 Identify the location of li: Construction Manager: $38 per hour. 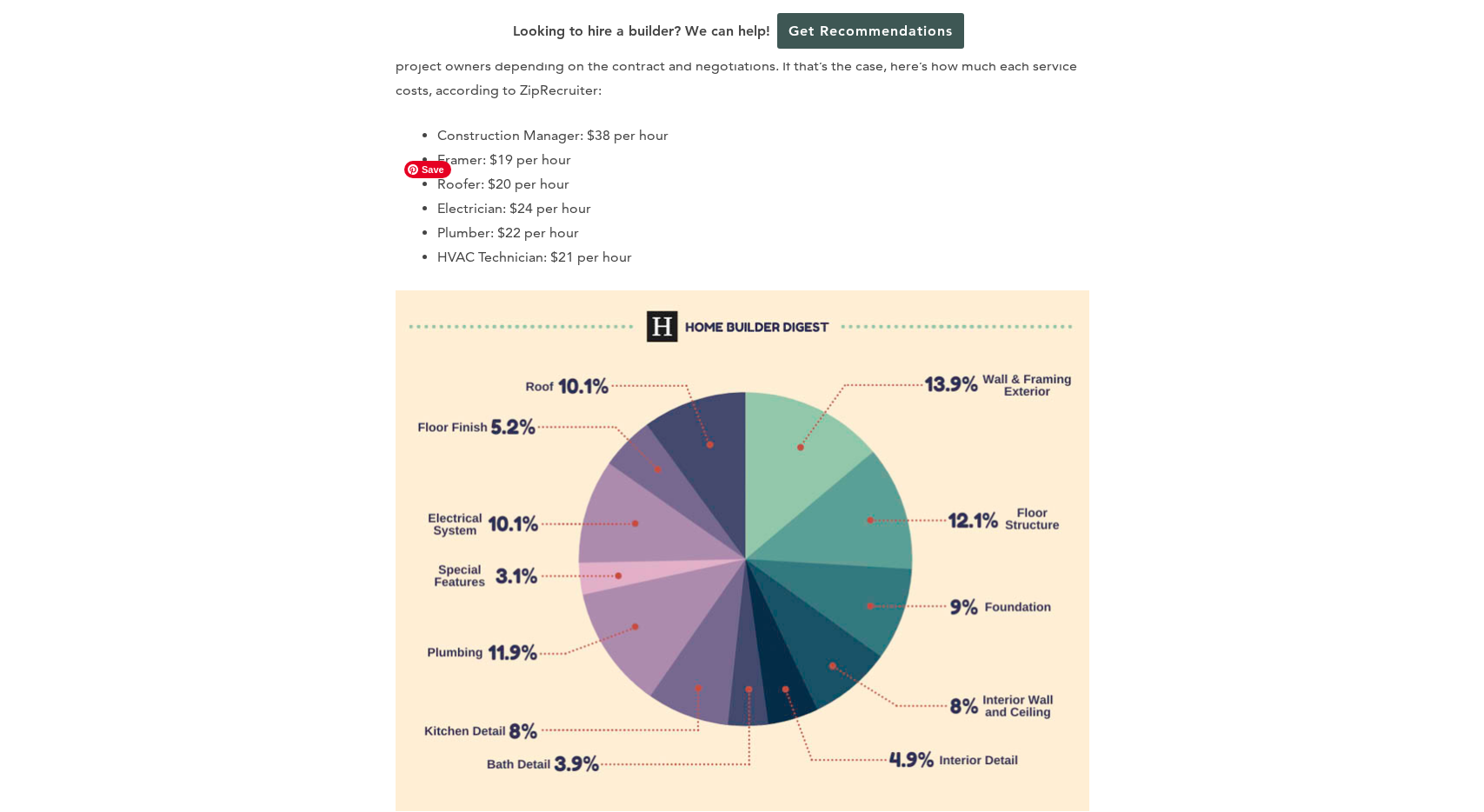
(764, 135).